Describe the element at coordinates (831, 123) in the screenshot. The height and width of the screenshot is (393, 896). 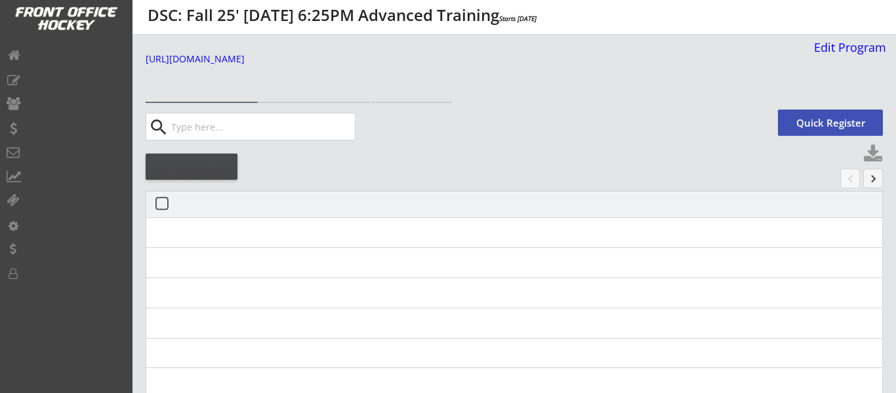
I see `button: Quick Register` at that location.